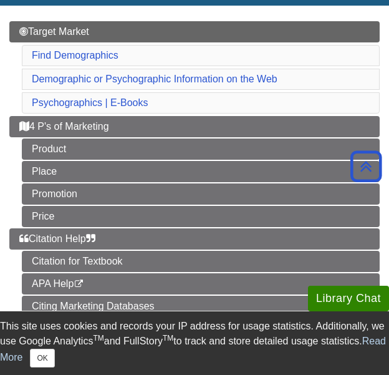 This screenshot has height=375, width=389. I want to click on button: Close, so click(42, 358).